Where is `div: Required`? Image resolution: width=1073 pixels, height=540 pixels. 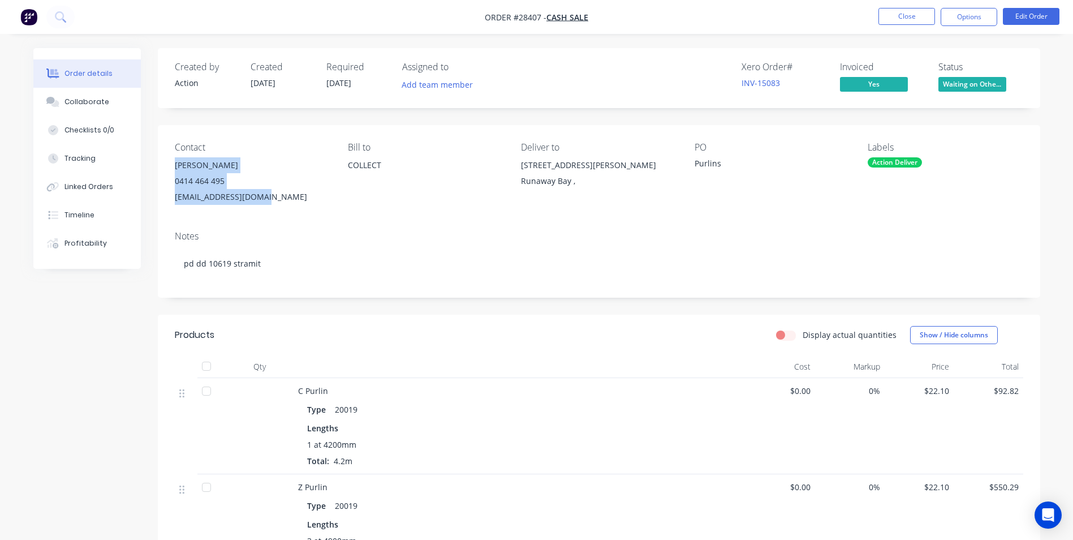
div: Required is located at coordinates (358, 67).